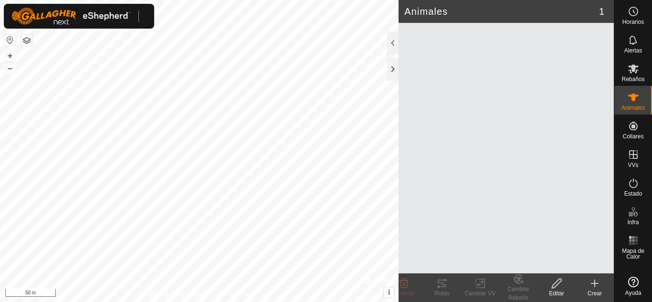  Describe the element at coordinates (633, 293) in the screenshot. I see `span: Ayuda` at that location.